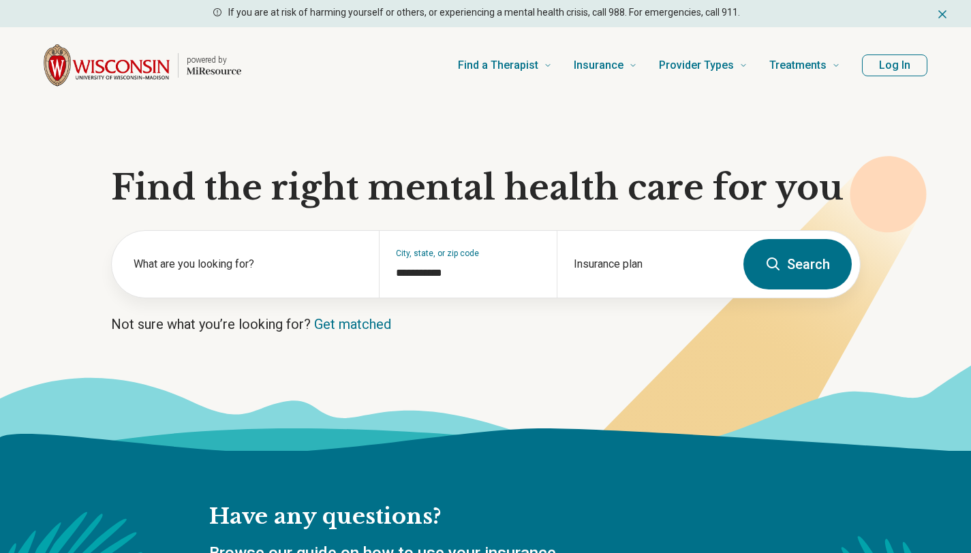  What do you see at coordinates (798, 65) in the screenshot?
I see `span: Treatments` at bounding box center [798, 65].